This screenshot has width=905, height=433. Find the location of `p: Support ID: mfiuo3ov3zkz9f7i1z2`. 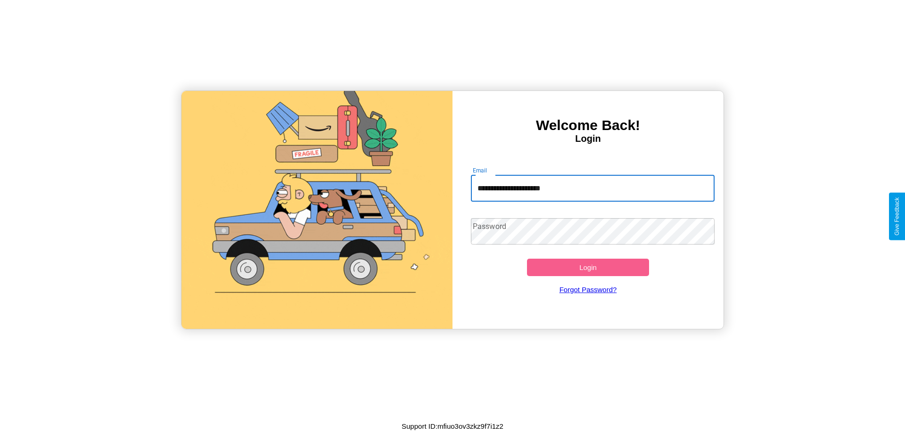

p: Support ID: mfiuo3ov3zkz9f7i1z2 is located at coordinates (452, 426).